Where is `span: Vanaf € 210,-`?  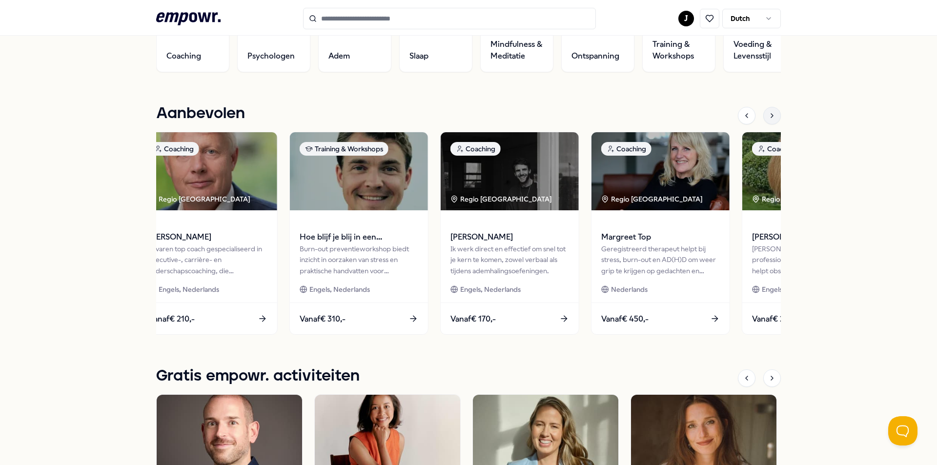
span: Vanaf € 210,- is located at coordinates (172, 319).